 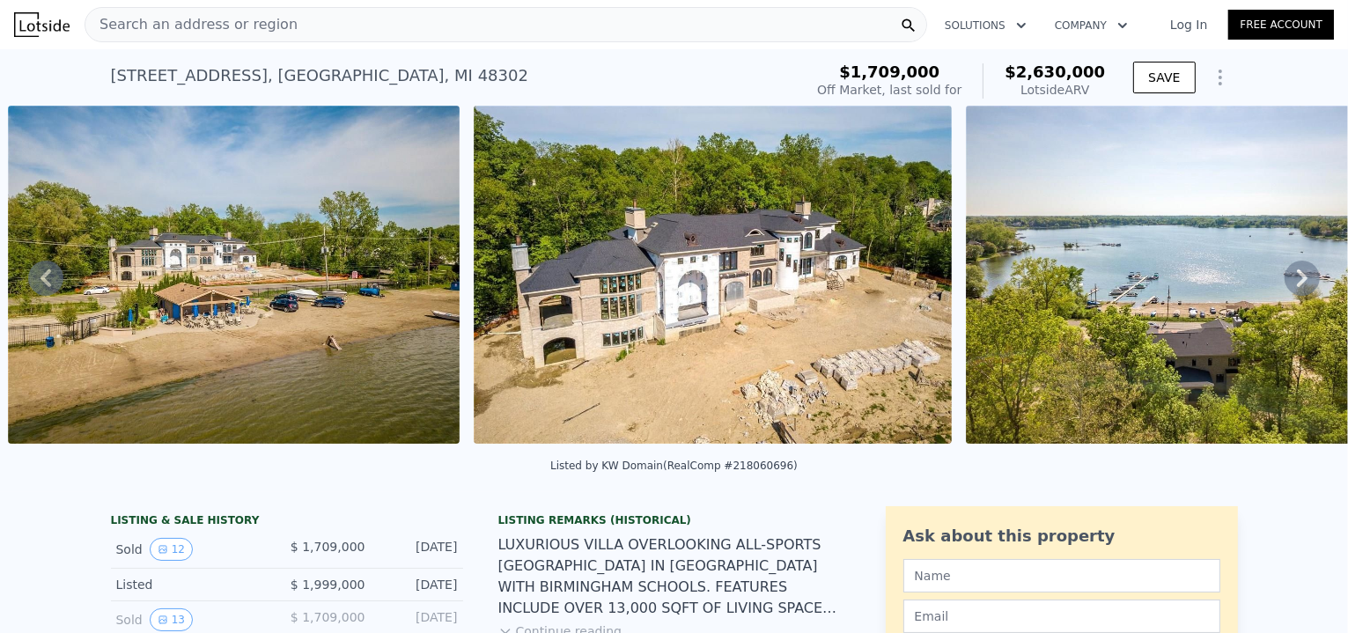 I want to click on button: SAVE, so click(x=1164, y=78).